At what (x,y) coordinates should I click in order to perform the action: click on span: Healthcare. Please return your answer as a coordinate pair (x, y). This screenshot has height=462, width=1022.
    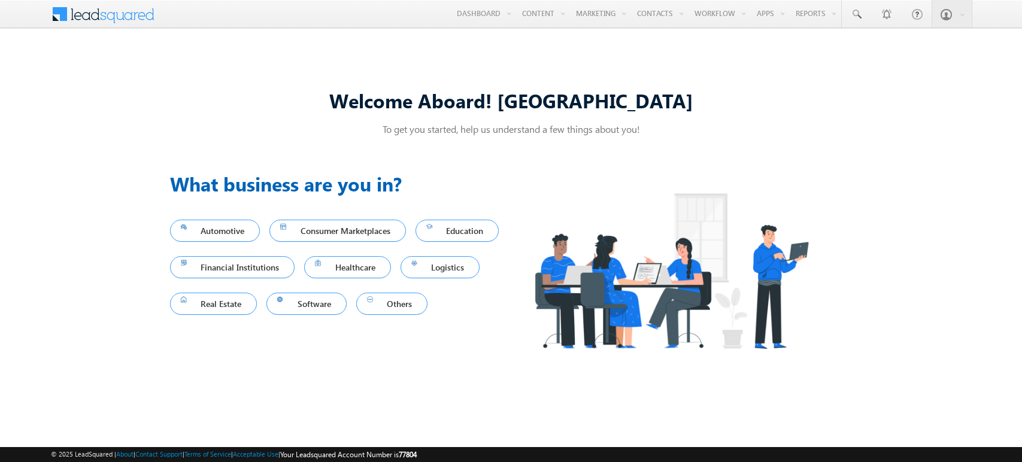
    Looking at the image, I should click on (347, 267).